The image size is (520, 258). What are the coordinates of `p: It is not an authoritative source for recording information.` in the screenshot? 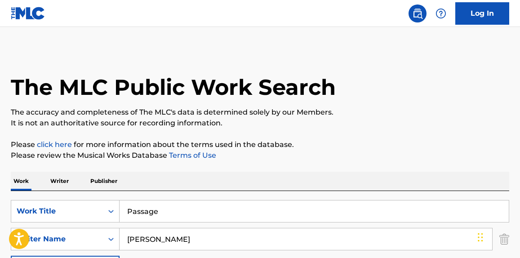 It's located at (260, 123).